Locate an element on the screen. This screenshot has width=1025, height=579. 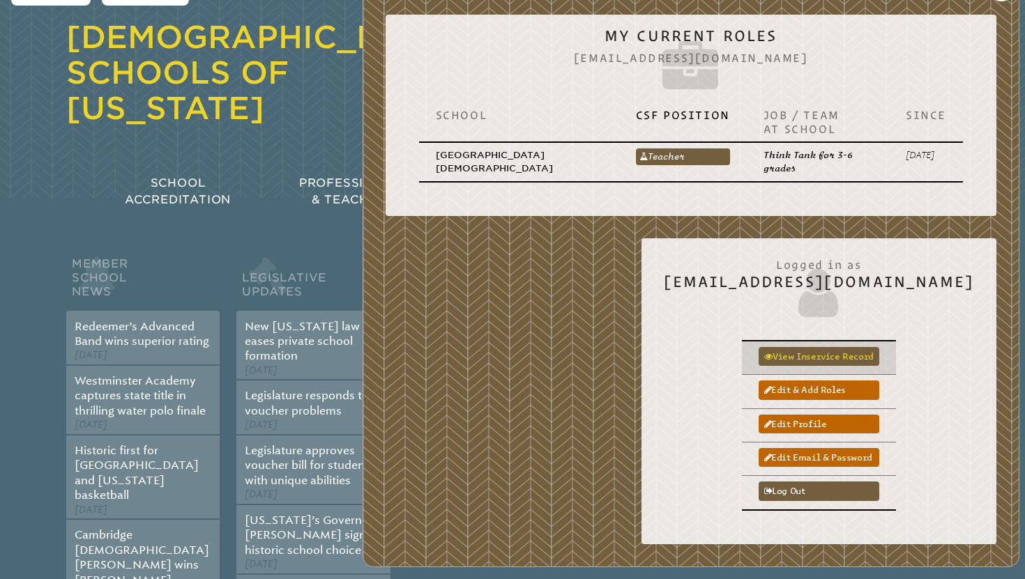
a: Log out is located at coordinates (819, 491).